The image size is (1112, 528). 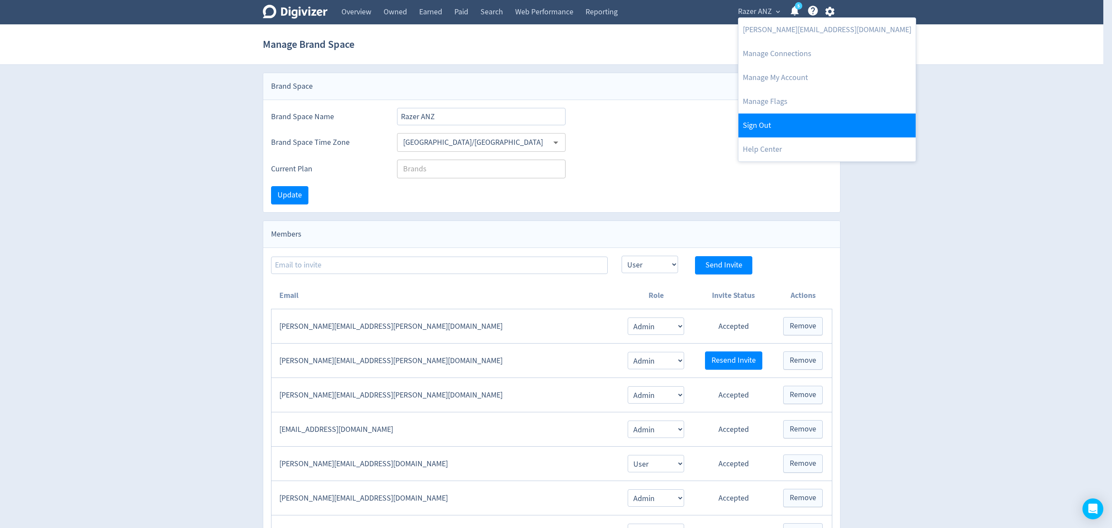 I want to click on a: Manage My Account, so click(x=827, y=77).